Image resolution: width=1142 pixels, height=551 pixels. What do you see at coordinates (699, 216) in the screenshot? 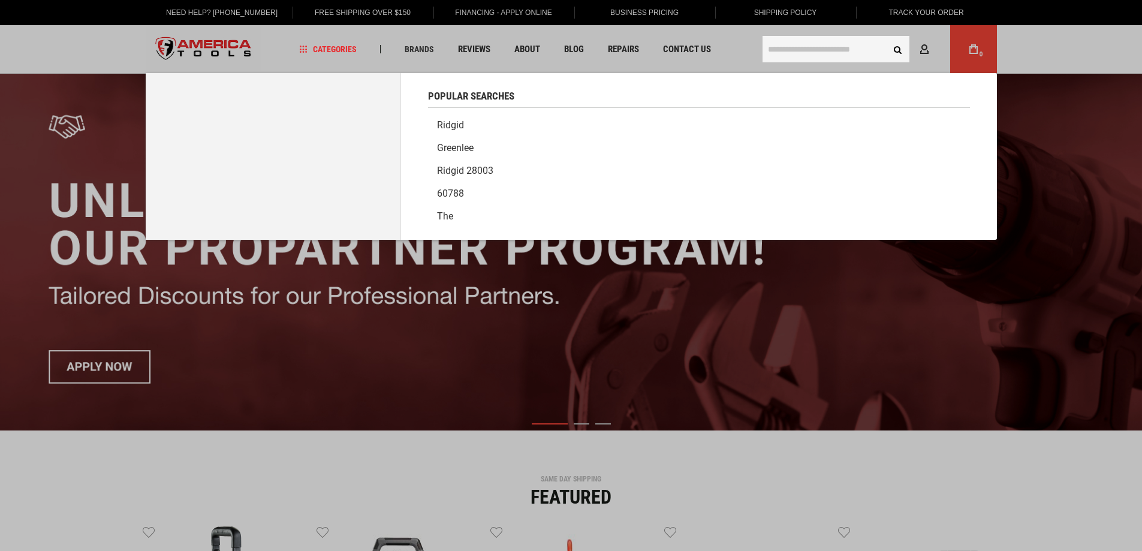
I see `a: The` at bounding box center [699, 216].